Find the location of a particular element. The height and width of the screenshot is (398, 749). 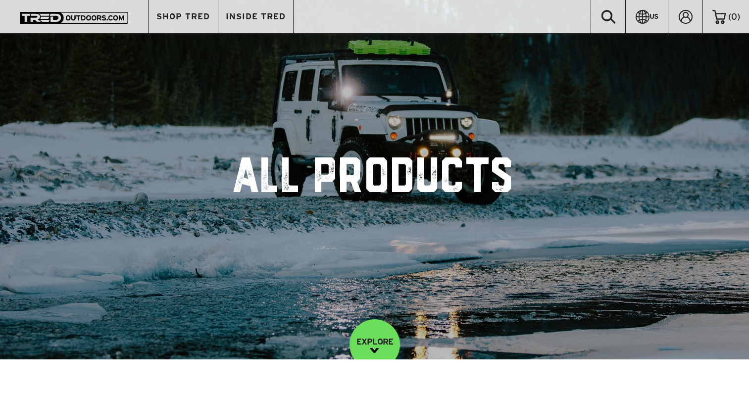

span: INSIDE TRED is located at coordinates (255, 16).